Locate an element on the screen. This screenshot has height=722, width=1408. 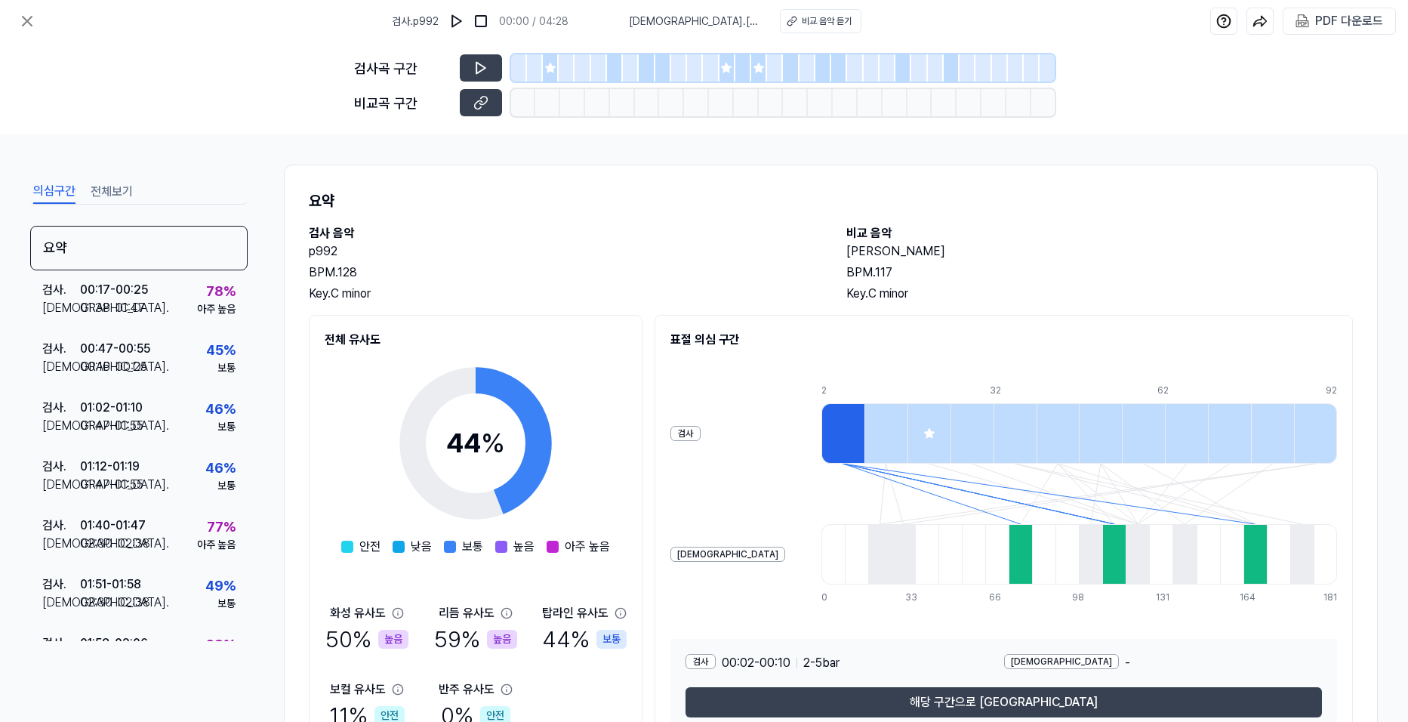
div: 보컬 유사도 is located at coordinates (358, 689).